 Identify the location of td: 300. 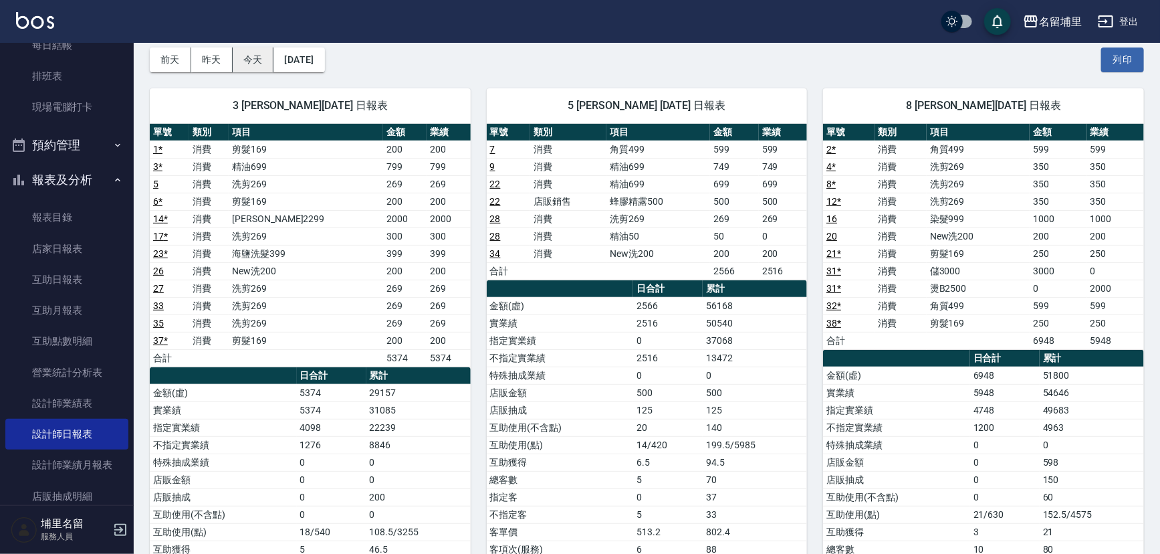
(404, 236).